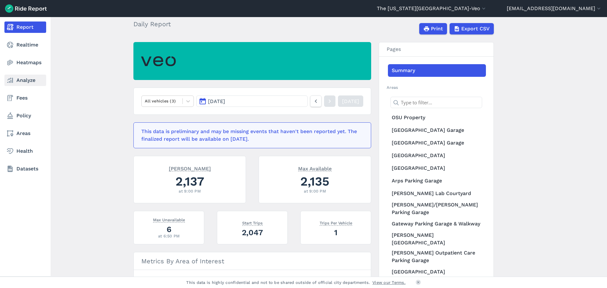 The height and width of the screenshot is (288, 607). Describe the element at coordinates (336, 223) in the screenshot. I see `span: Trips Per Vehicle` at that location.